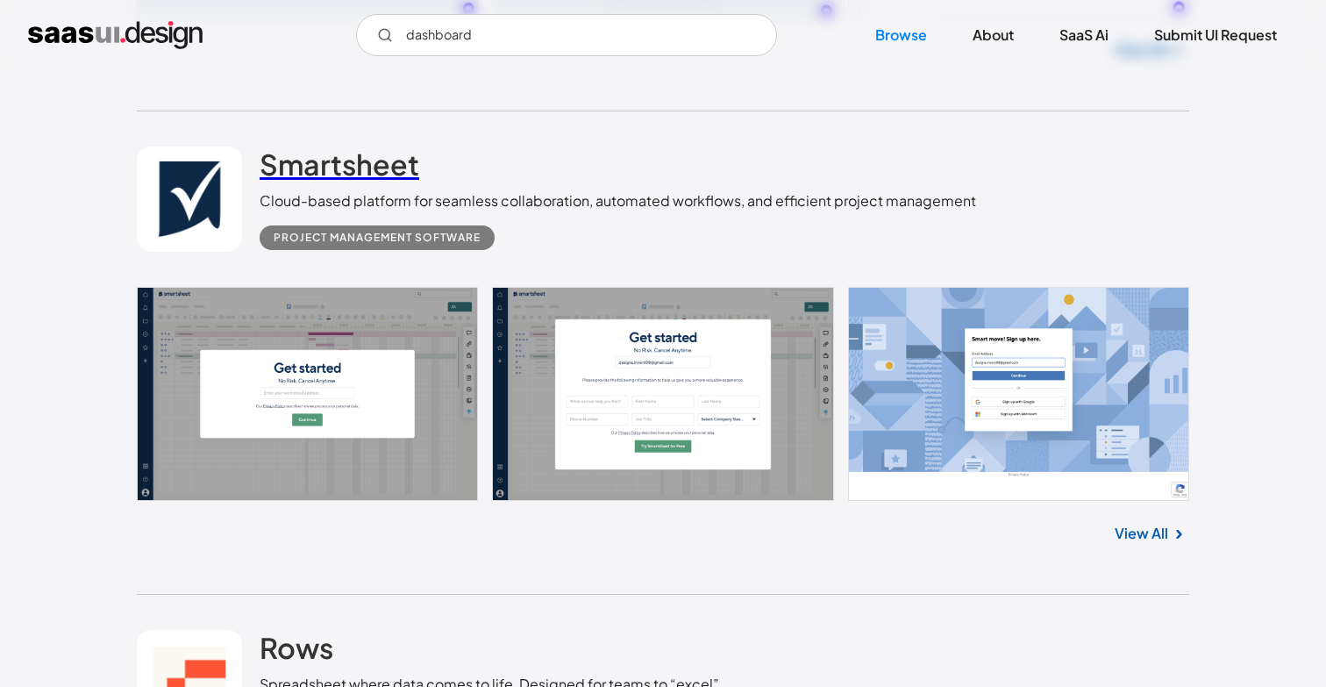 Image resolution: width=1326 pixels, height=687 pixels. Describe the element at coordinates (567, 35) in the screenshot. I see `input: Search UI designs you're looking for...` at that location.